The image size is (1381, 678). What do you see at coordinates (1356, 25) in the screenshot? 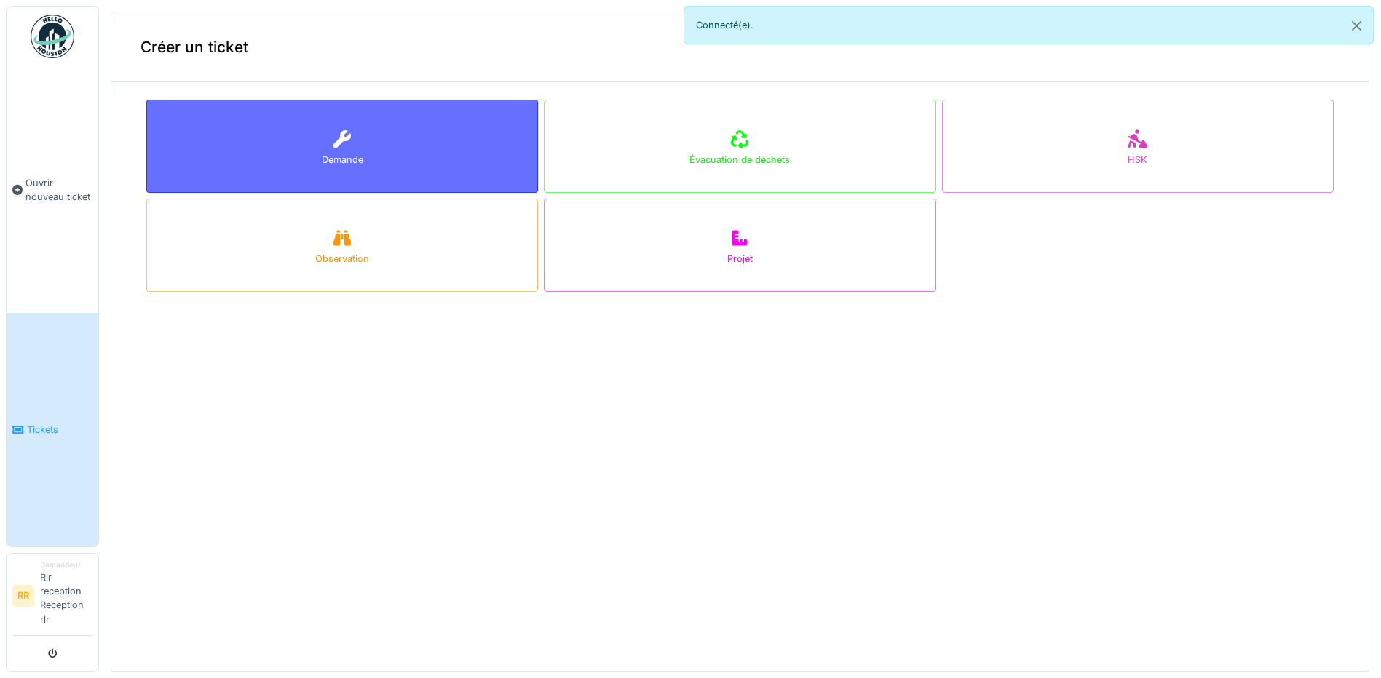
I see `button: Close` at bounding box center [1356, 25].